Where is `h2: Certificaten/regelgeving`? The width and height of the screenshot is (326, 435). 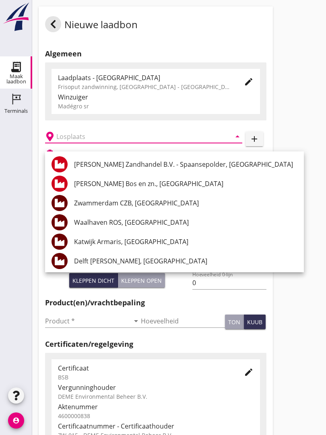
h2: Certificaten/regelgeving is located at coordinates (156, 344).